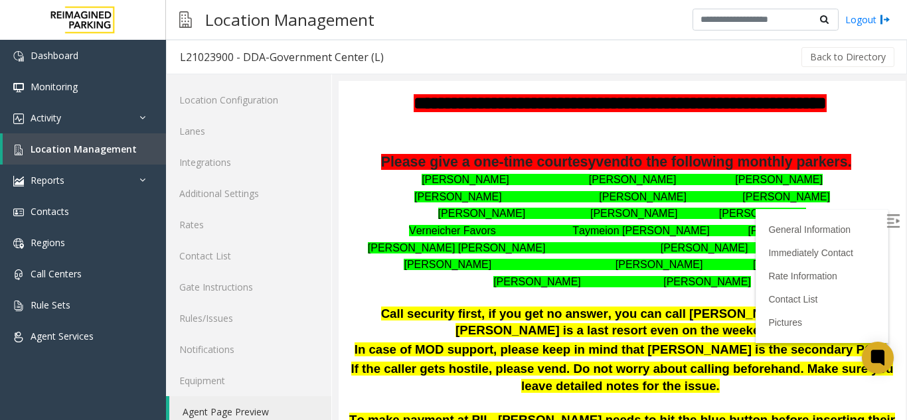  I want to click on span: Regions, so click(48, 242).